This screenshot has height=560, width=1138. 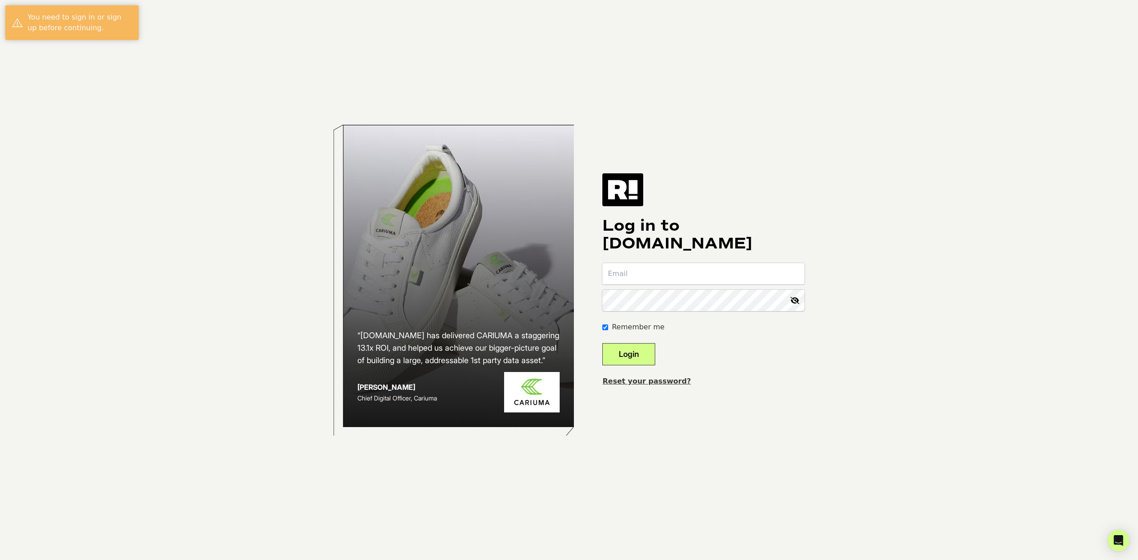 I want to click on a: Reset your password?, so click(x=647, y=381).